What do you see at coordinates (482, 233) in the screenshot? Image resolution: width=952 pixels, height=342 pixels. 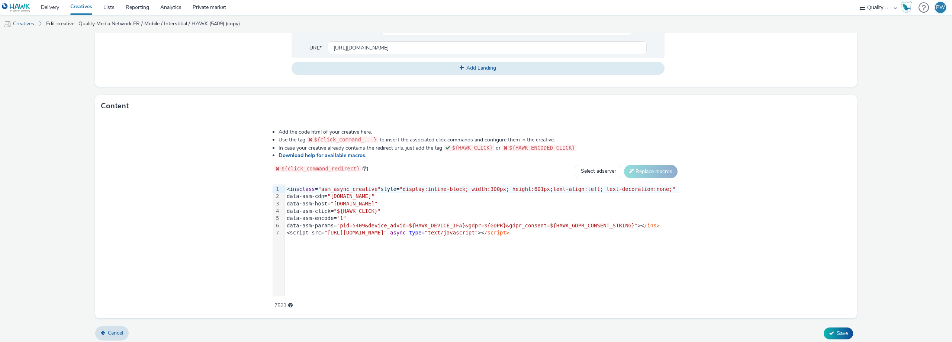 I see `div: <script src= = ><` at bounding box center [482, 233].